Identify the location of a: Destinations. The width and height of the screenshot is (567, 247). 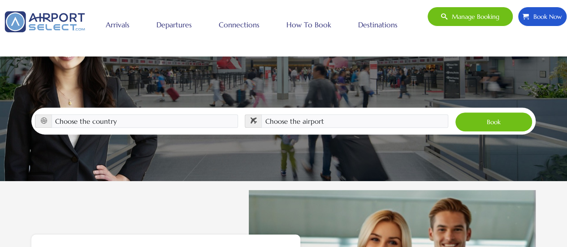
(378, 25).